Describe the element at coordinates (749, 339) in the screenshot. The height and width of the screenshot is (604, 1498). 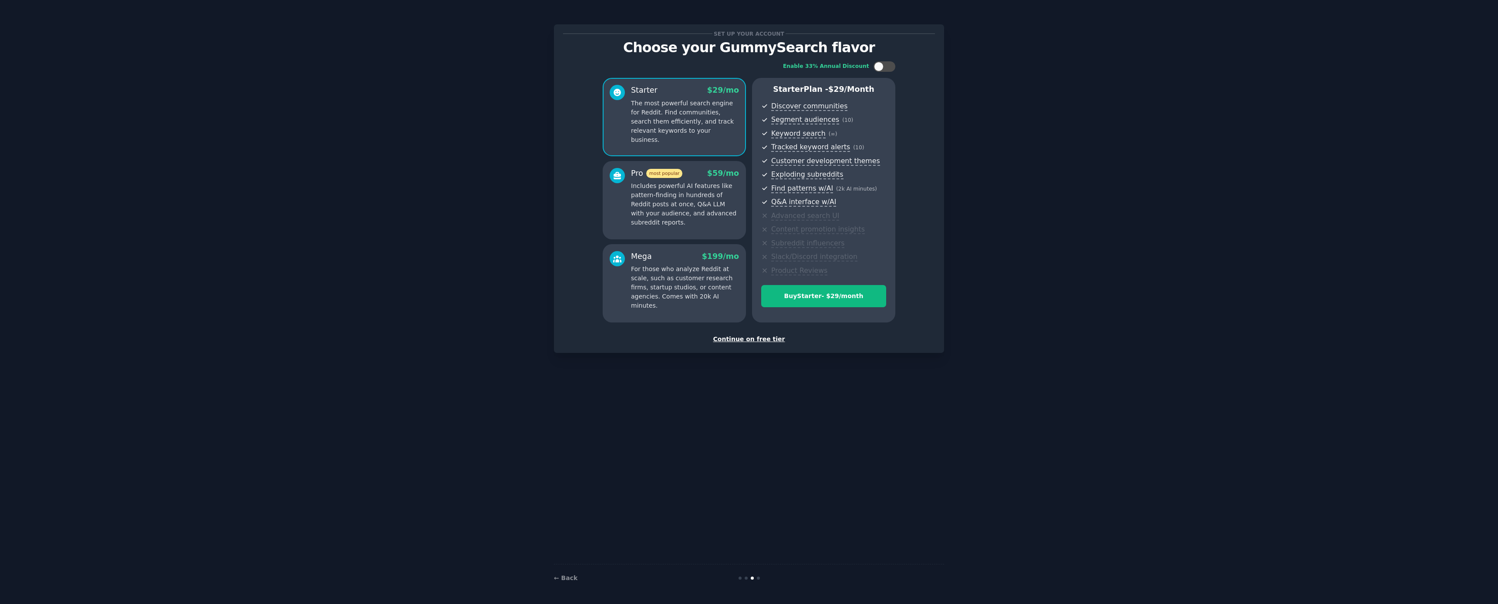
I see `div: Continue on free tier` at that location.